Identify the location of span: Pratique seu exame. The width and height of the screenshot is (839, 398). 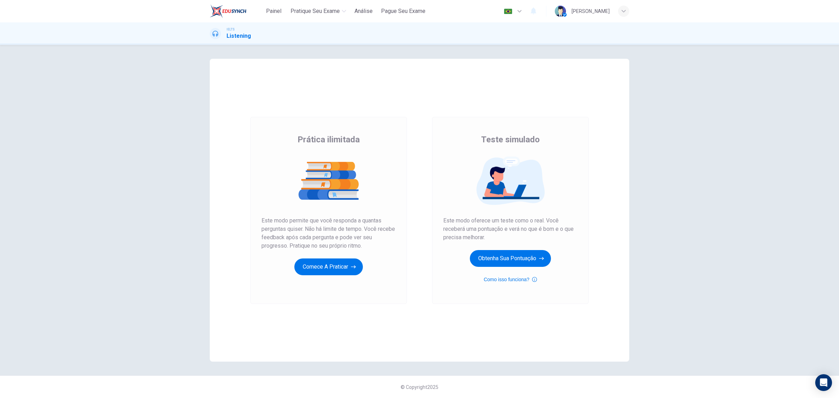
(315, 11).